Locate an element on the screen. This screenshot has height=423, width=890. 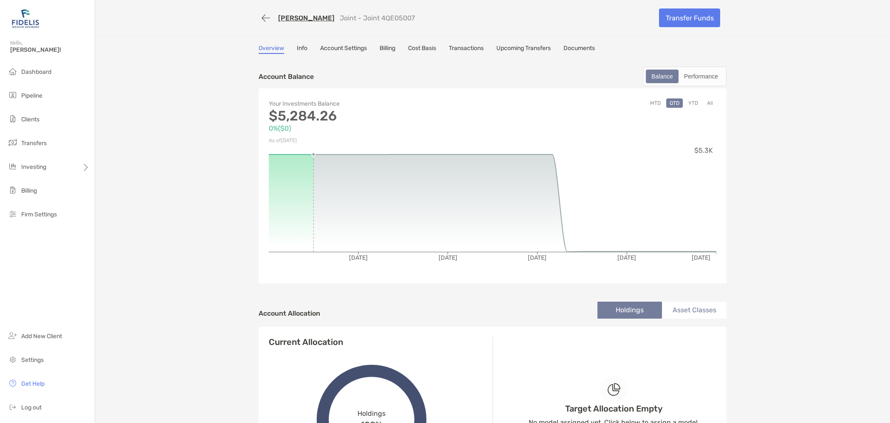
span: Holdings is located at coordinates (371, 413).